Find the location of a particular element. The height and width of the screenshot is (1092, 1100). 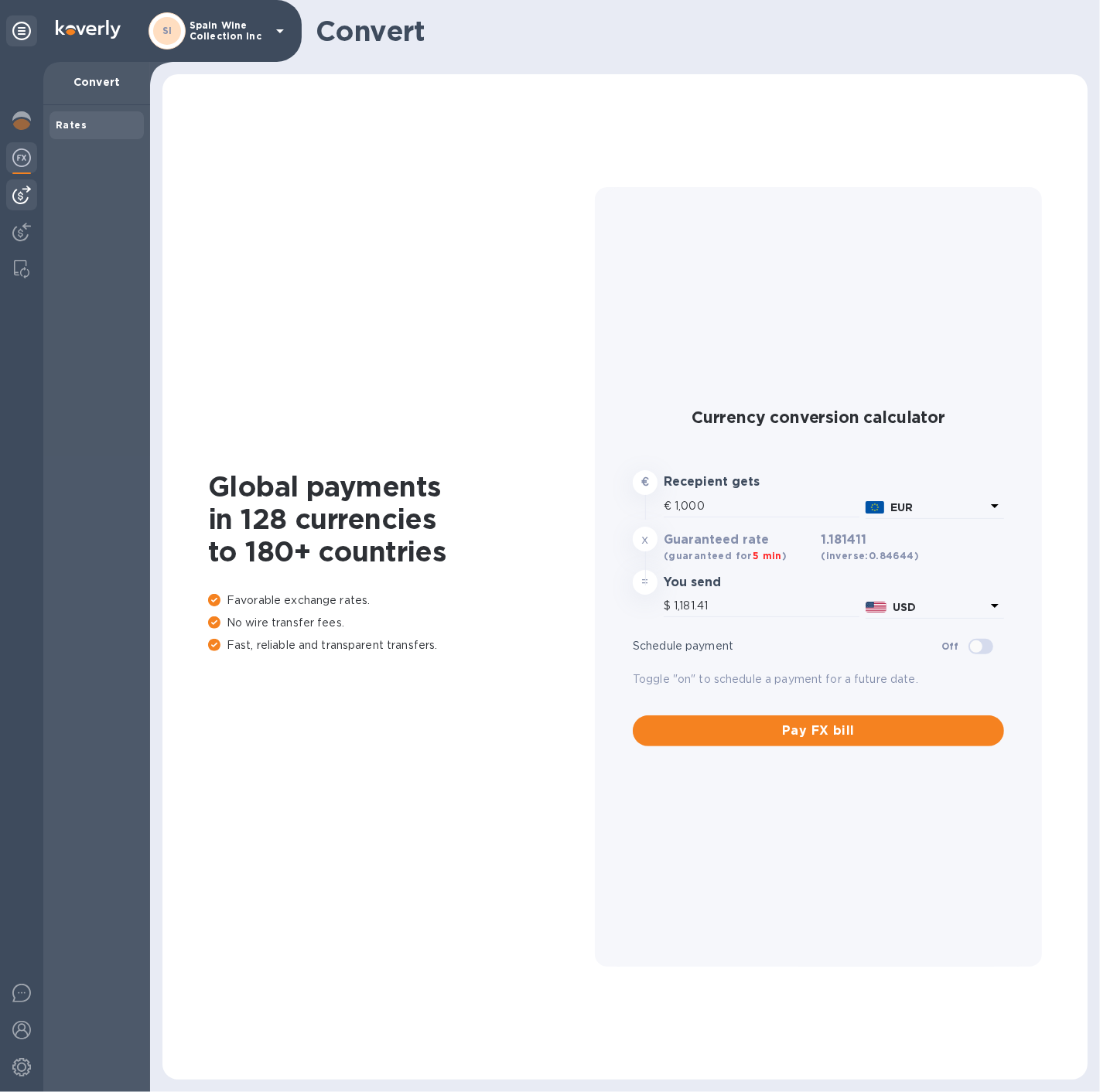

p: Schedule payment is located at coordinates (787, 646).